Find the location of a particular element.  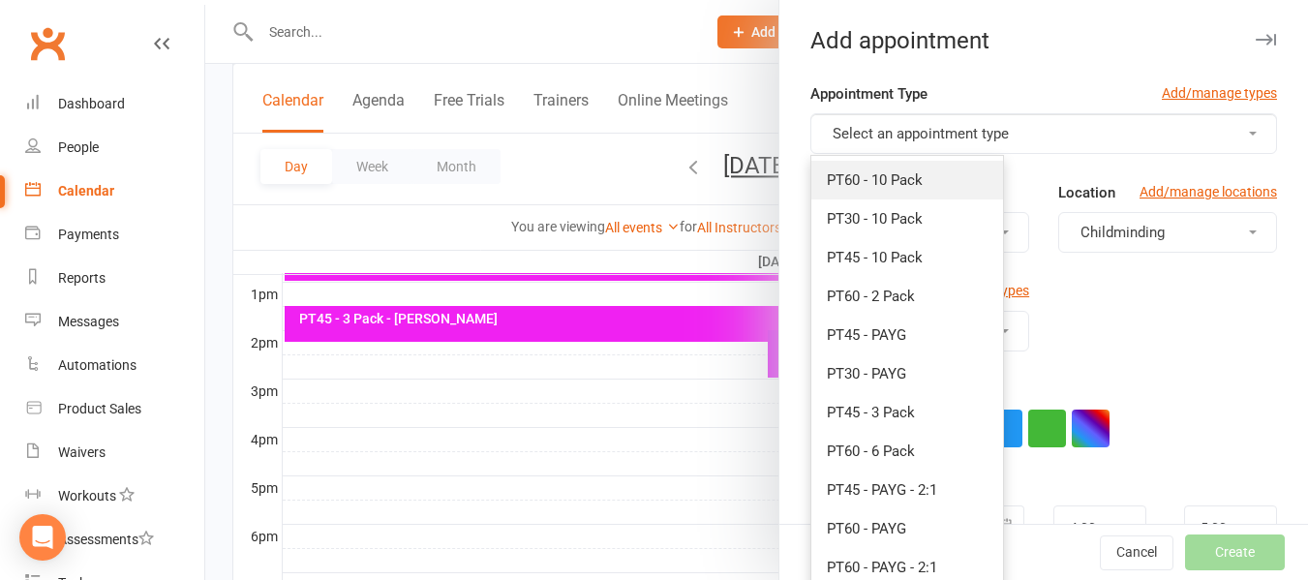

span: PT60 - PAYG is located at coordinates (867, 529).